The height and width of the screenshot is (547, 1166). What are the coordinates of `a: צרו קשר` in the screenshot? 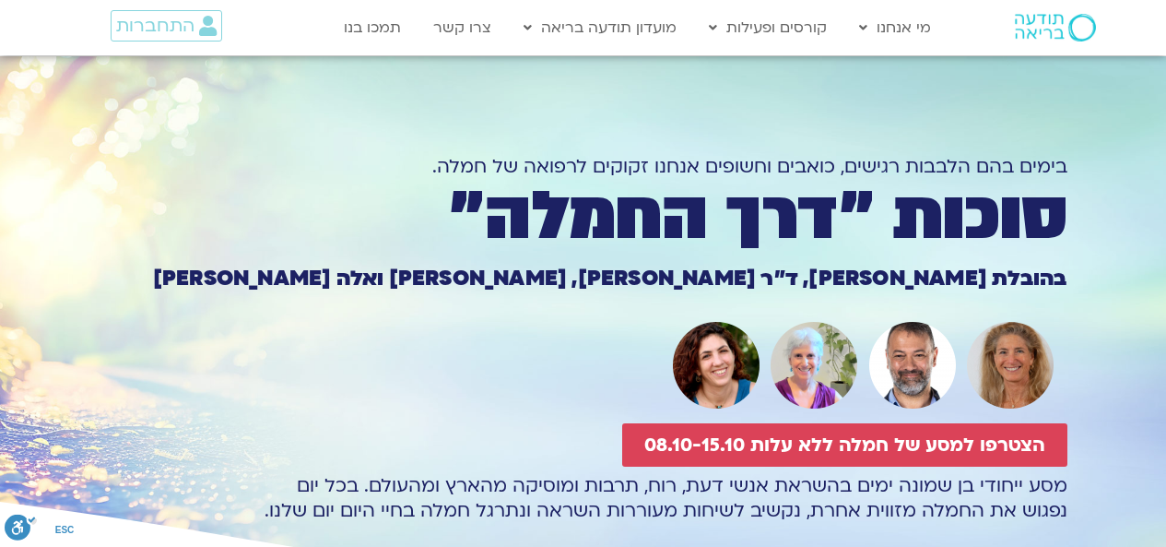 It's located at (462, 28).